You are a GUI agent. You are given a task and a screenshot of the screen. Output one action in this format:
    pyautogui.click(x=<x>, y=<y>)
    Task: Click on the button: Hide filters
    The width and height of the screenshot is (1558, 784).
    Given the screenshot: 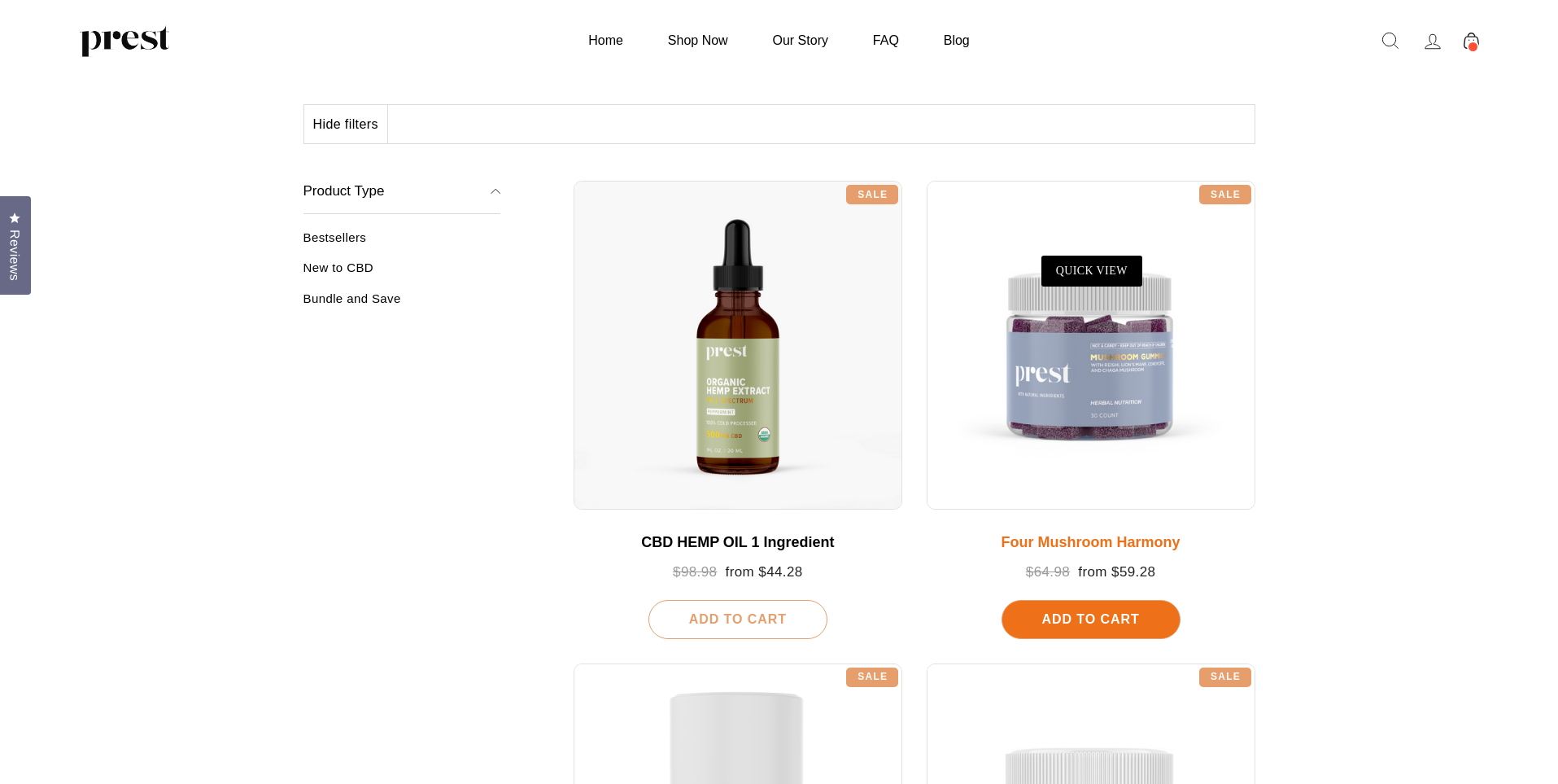 What is the action you would take?
    pyautogui.click(x=346, y=124)
    